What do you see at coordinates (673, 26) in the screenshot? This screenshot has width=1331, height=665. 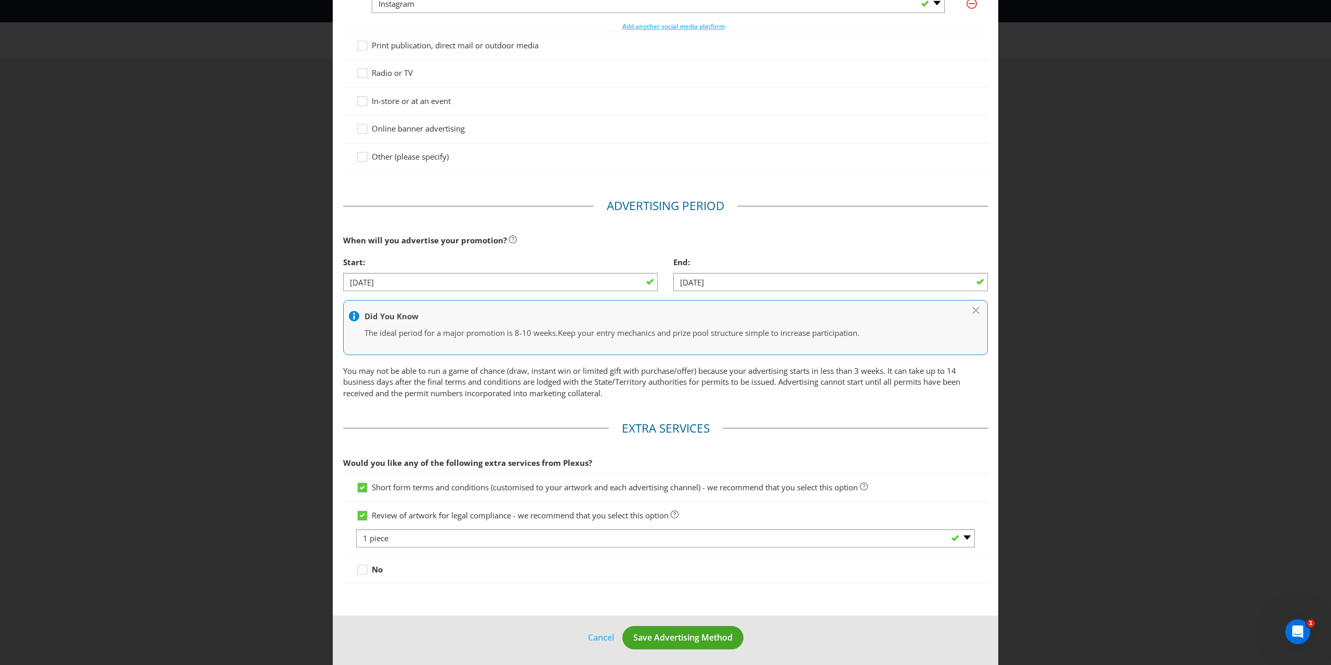 I see `span: Add another social media platform` at bounding box center [673, 26].